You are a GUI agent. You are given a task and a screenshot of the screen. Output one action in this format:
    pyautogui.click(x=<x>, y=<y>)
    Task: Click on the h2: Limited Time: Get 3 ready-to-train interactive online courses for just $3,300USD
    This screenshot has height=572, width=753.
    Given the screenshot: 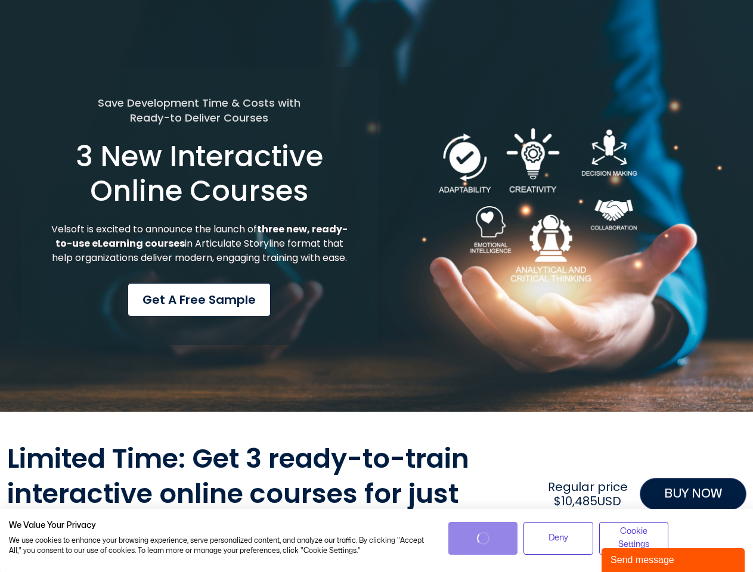 What is the action you would take?
    pyautogui.click(x=272, y=494)
    